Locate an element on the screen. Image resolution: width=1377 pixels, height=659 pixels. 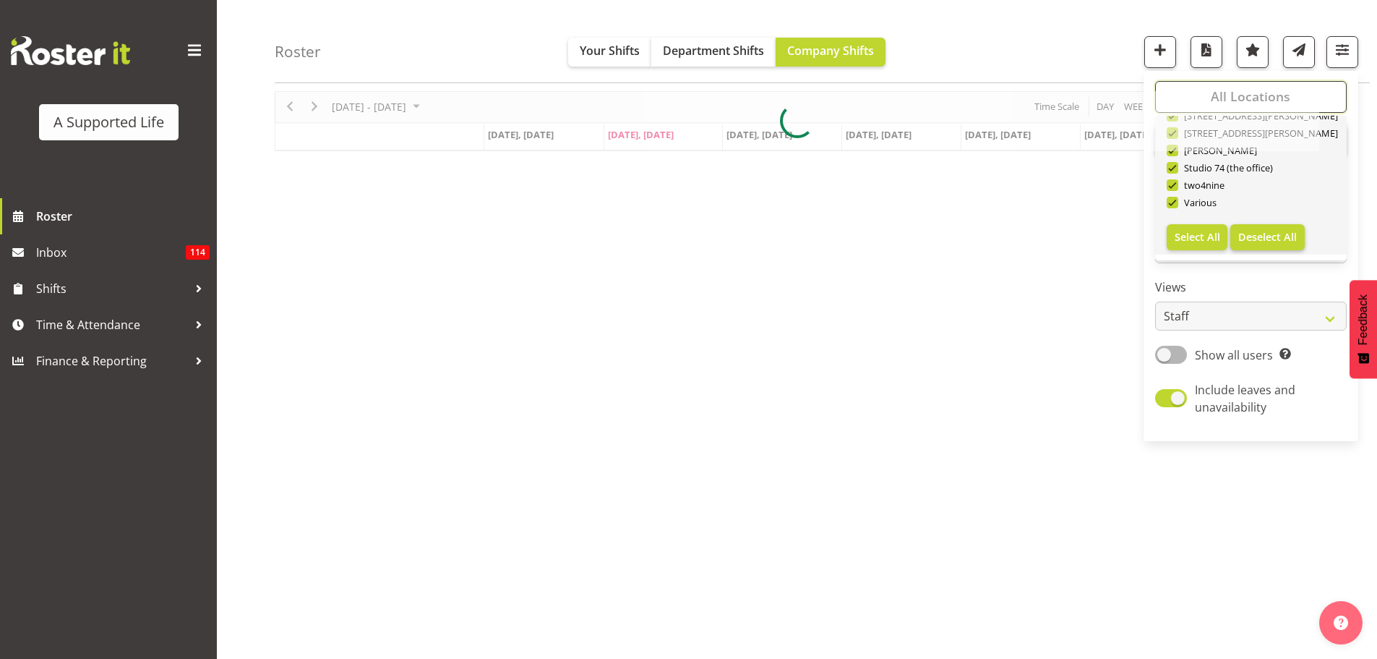
button: Feedback - Show survey is located at coordinates (1364, 329).